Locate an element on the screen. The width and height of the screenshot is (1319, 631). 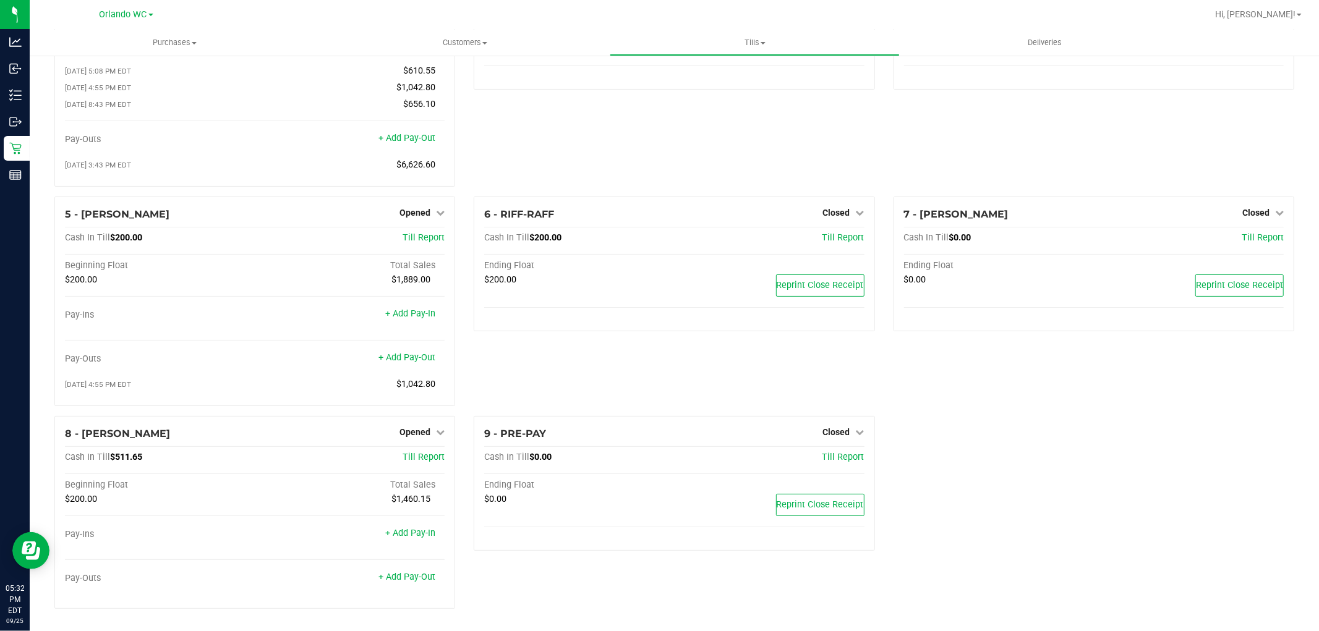
span: $610.55 is located at coordinates (419, 70).